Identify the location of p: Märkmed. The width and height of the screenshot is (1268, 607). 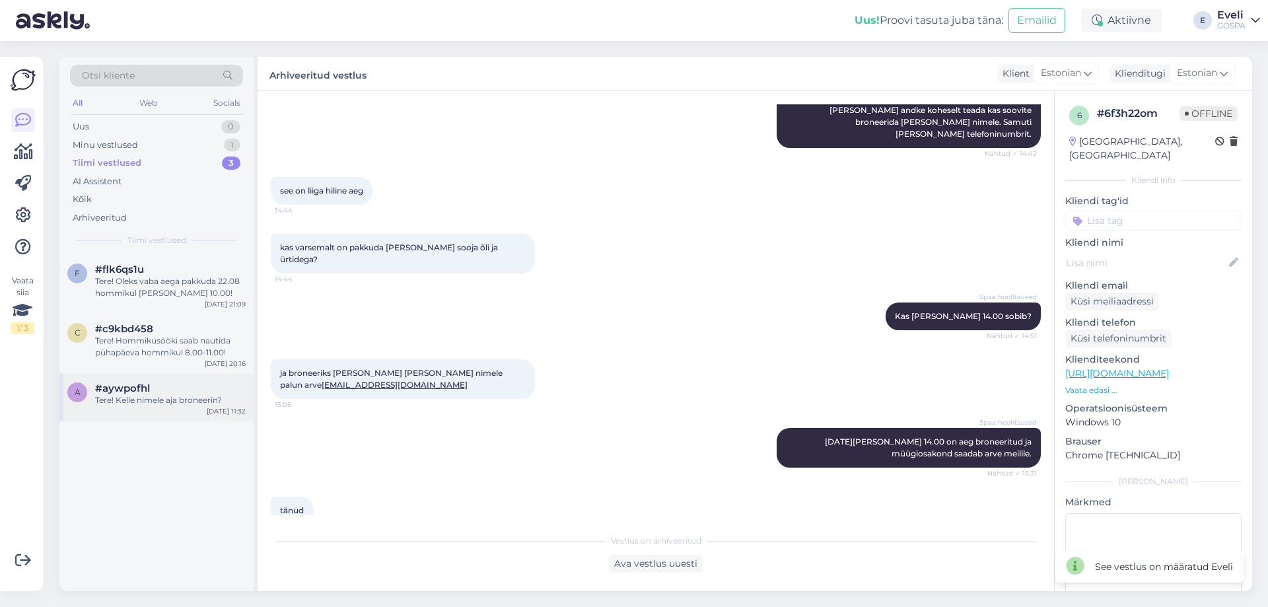
(1153, 502).